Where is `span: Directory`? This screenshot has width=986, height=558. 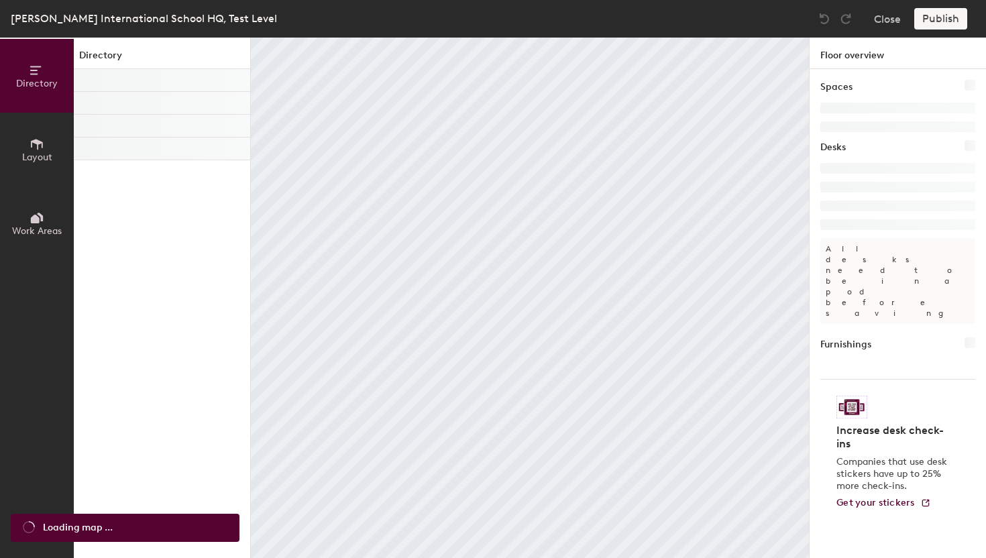 span: Directory is located at coordinates (37, 83).